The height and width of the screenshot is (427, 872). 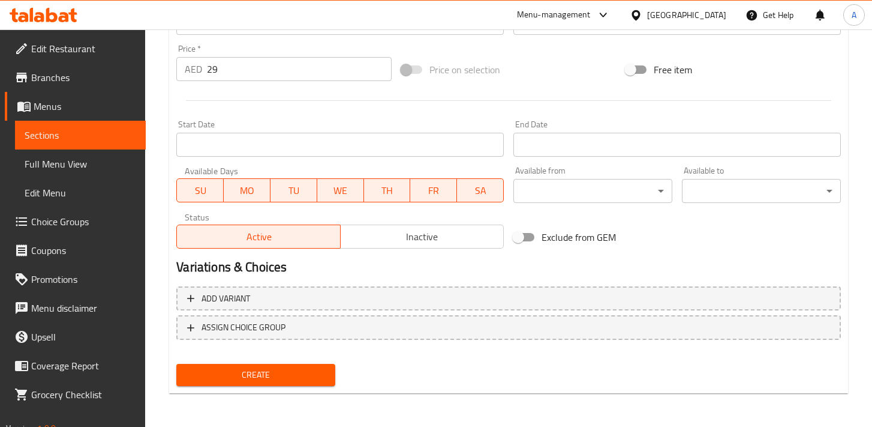 I want to click on span: TH, so click(x=388, y=190).